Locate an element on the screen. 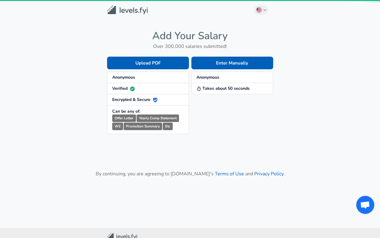 The height and width of the screenshot is (238, 380). img: Levels.fyi is located at coordinates (127, 10).